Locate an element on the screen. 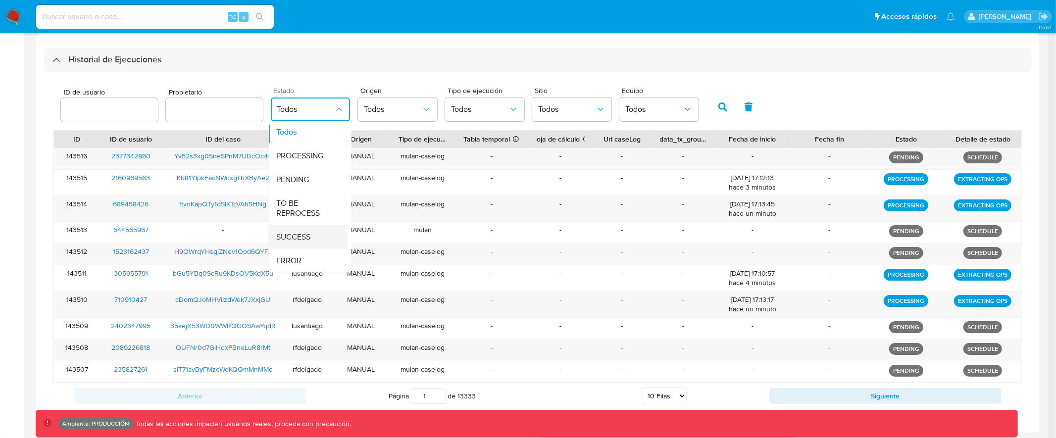  button: search-icon is located at coordinates (259, 17).